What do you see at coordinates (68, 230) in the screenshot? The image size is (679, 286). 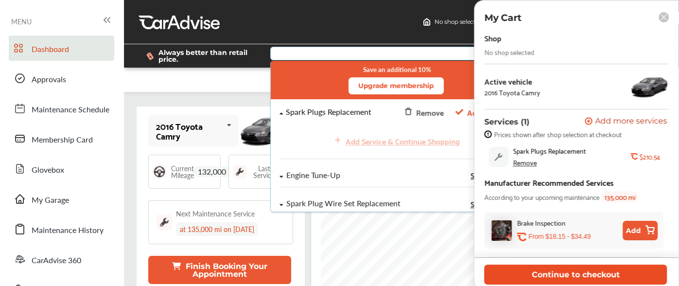 I see `span: Maintenance History` at bounding box center [68, 230].